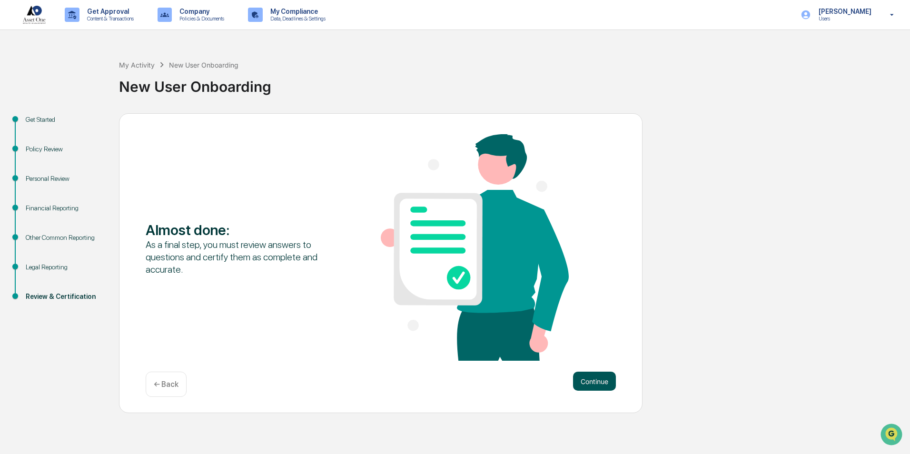  Describe the element at coordinates (12, 12) in the screenshot. I see `button: Open customer support` at that location.